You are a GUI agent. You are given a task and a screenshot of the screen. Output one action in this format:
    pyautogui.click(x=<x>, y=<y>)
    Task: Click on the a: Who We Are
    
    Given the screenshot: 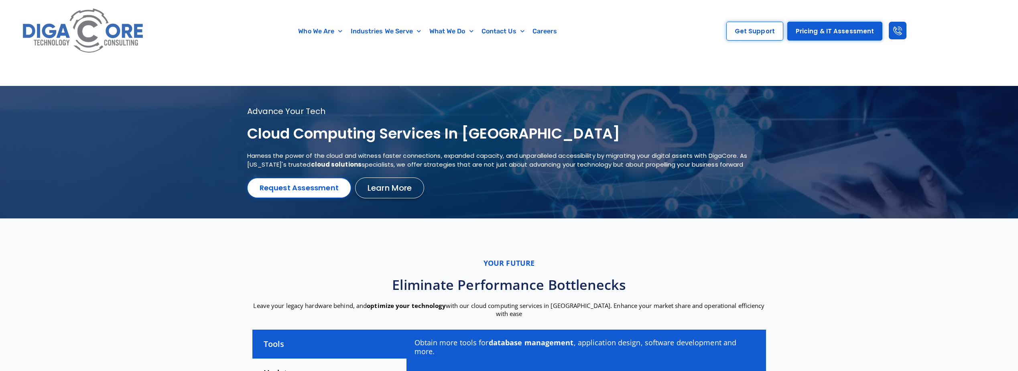 What is the action you would take?
    pyautogui.click(x=320, y=31)
    